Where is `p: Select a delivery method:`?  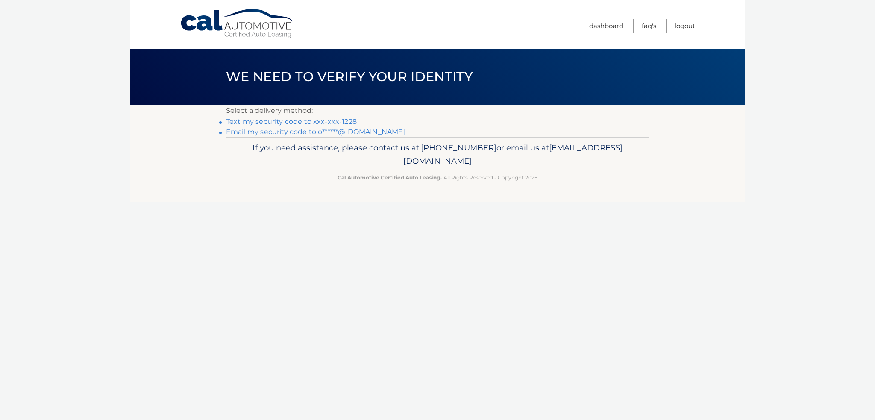
p: Select a delivery method: is located at coordinates (437, 111).